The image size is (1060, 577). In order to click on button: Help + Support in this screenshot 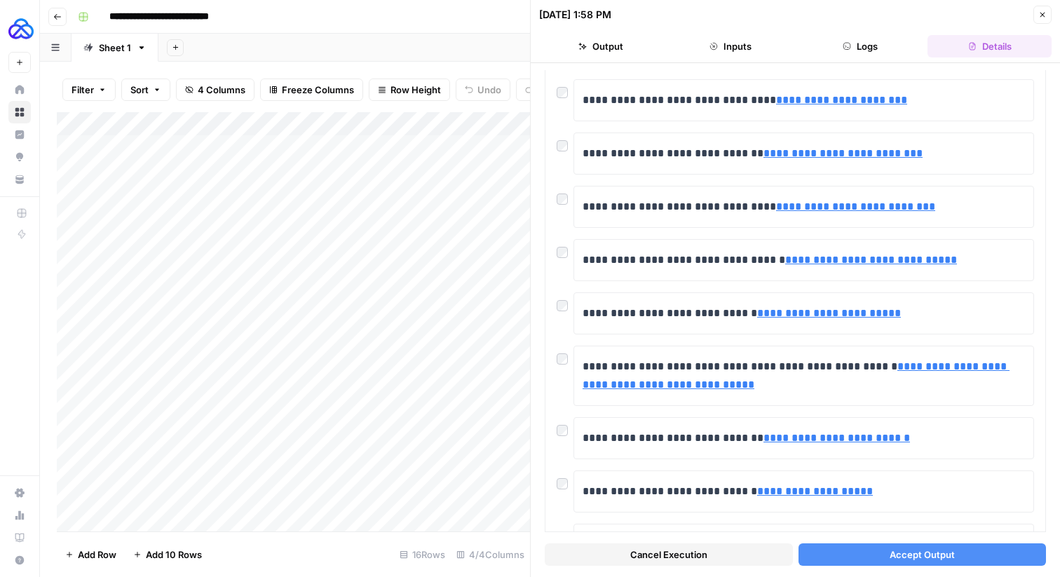, I will do `click(20, 560)`.